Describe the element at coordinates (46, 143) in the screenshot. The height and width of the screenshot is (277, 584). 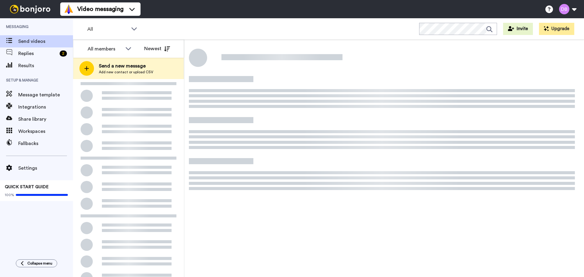
I see `span: Fallbacks` at that location.